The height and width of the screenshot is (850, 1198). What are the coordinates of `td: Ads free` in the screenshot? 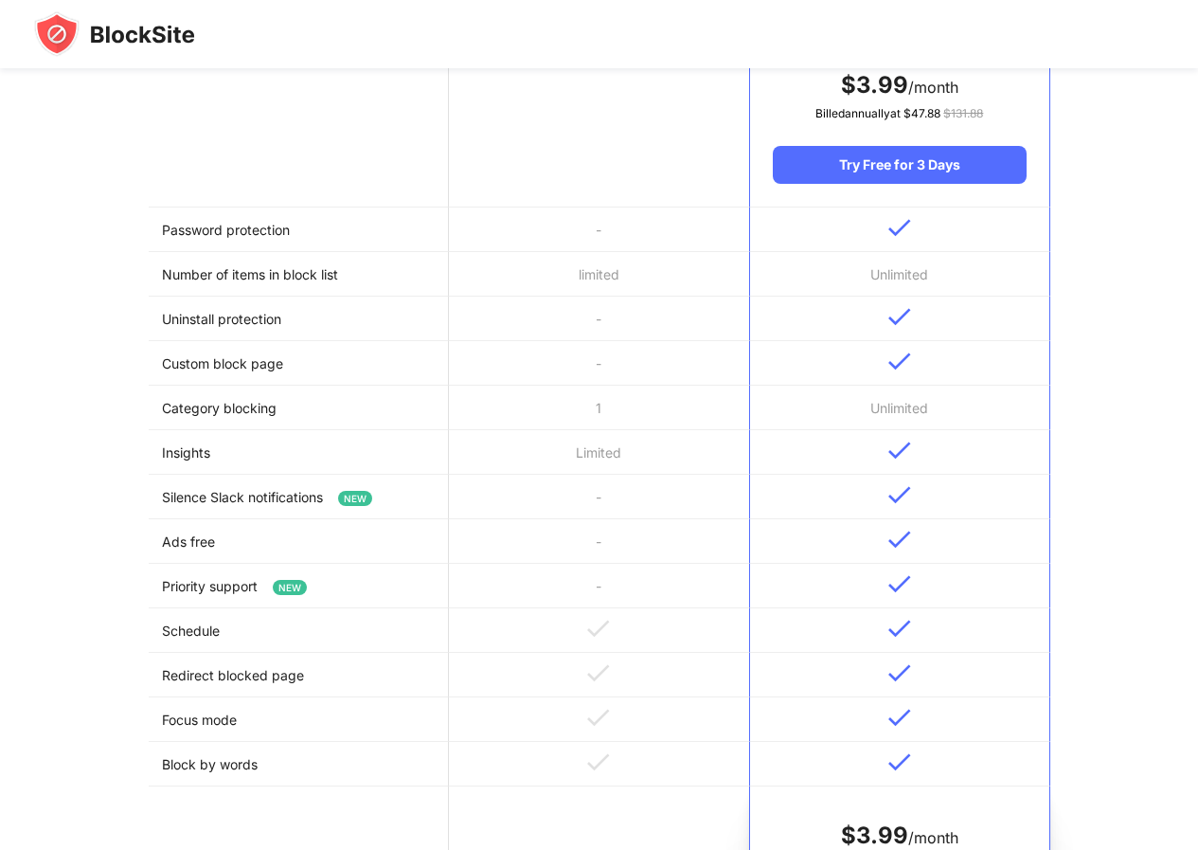 It's located at (298, 541).